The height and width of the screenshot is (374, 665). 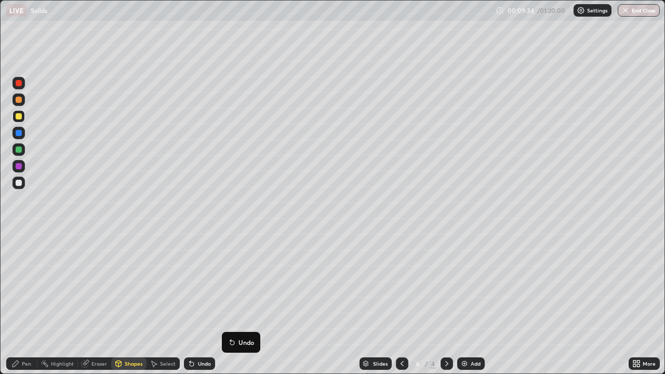 I want to click on div: More, so click(x=649, y=364).